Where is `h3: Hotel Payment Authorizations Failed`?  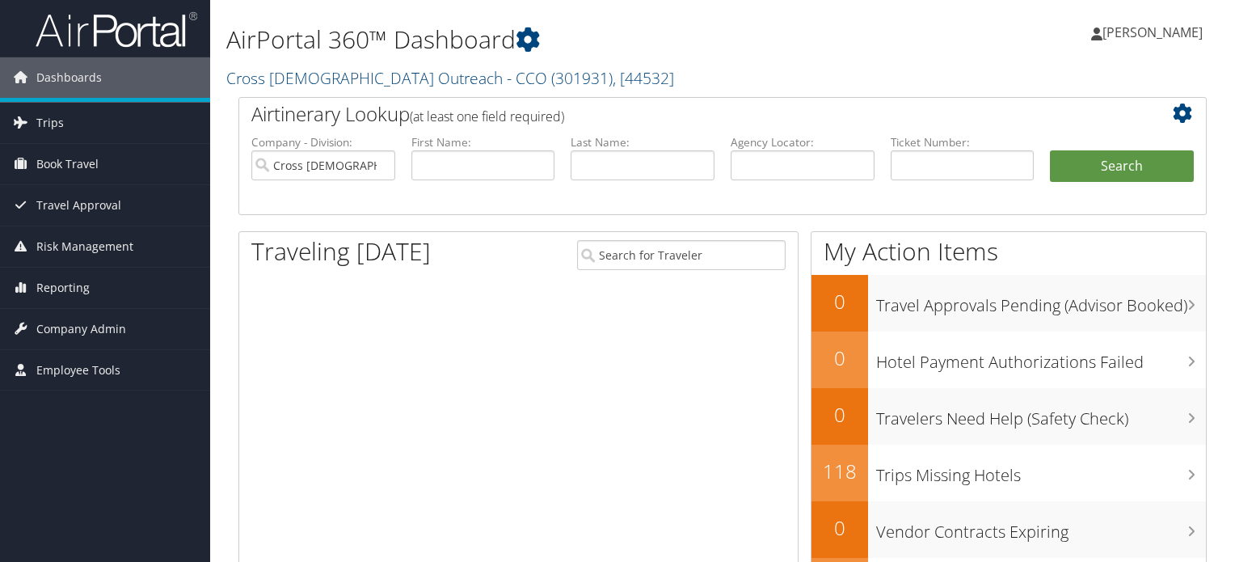
h3: Hotel Payment Authorizations Failed is located at coordinates (1041, 358).